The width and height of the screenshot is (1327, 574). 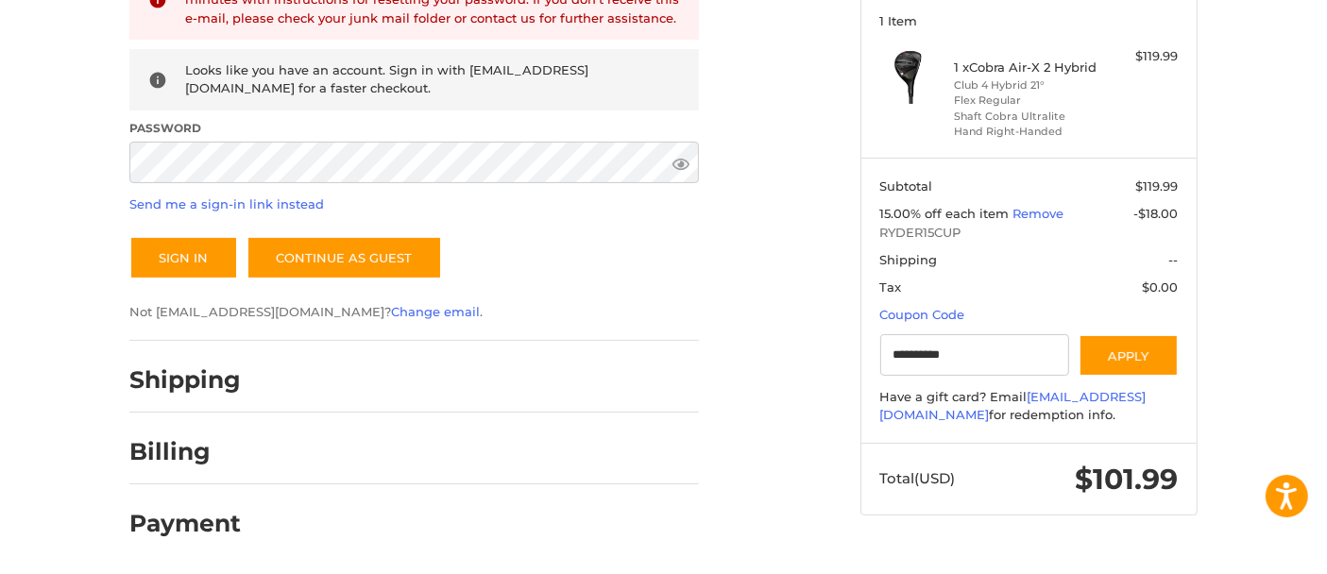 I want to click on div: Have a gift card? Email for redemption info., so click(x=1030, y=406).